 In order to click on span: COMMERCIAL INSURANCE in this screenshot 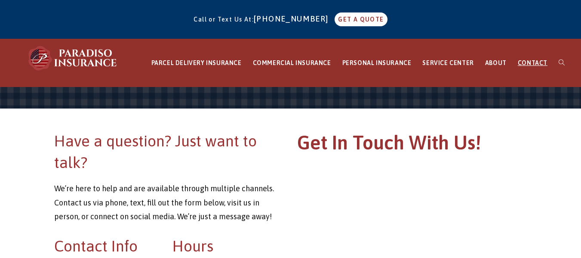, I will do `click(292, 63)`.